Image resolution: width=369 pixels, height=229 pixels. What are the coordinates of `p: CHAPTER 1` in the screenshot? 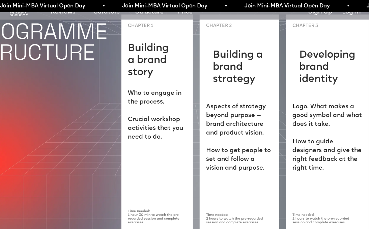 It's located at (140, 26).